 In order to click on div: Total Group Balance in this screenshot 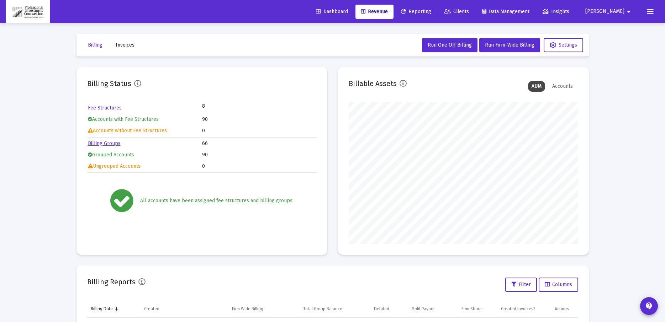, I will do `click(323, 309)`.